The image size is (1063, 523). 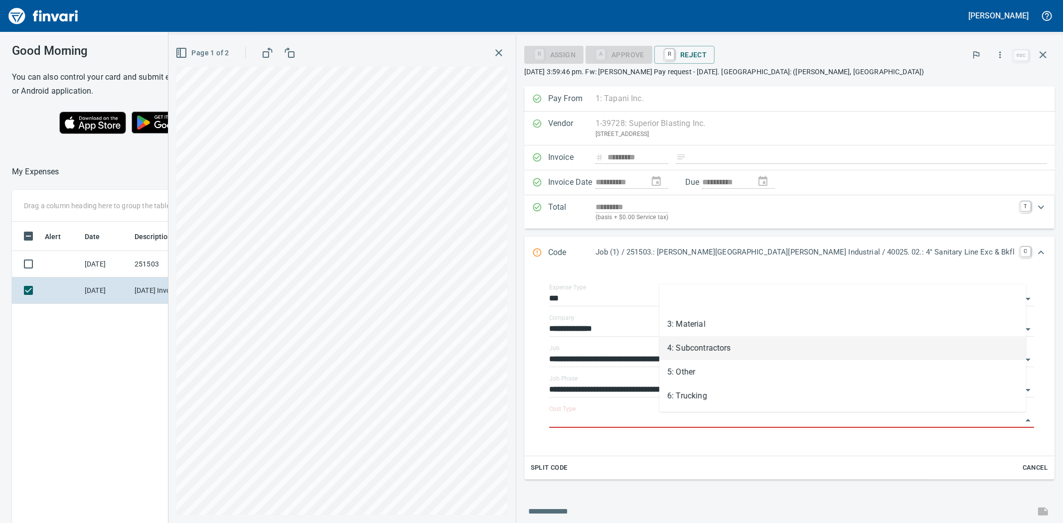 I want to click on label: Job, so click(x=554, y=348).